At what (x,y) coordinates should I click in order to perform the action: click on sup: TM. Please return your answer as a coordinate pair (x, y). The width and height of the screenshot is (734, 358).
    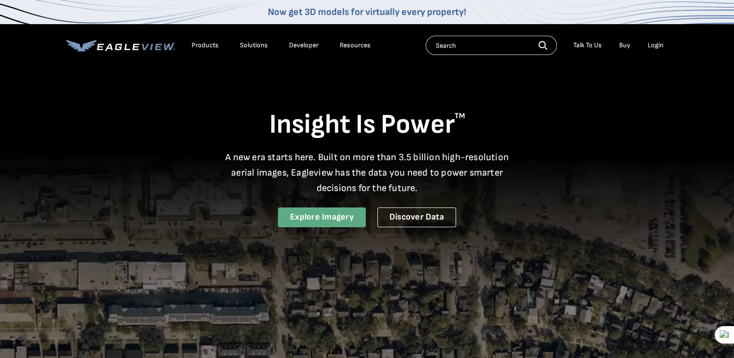
    Looking at the image, I should click on (460, 116).